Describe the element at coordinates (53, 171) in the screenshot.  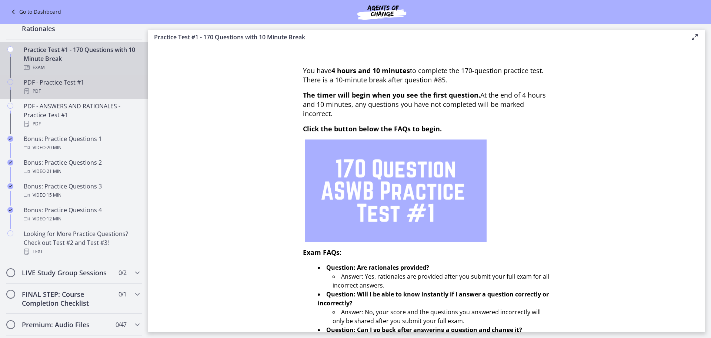
I see `span: · 21 min` at that location.